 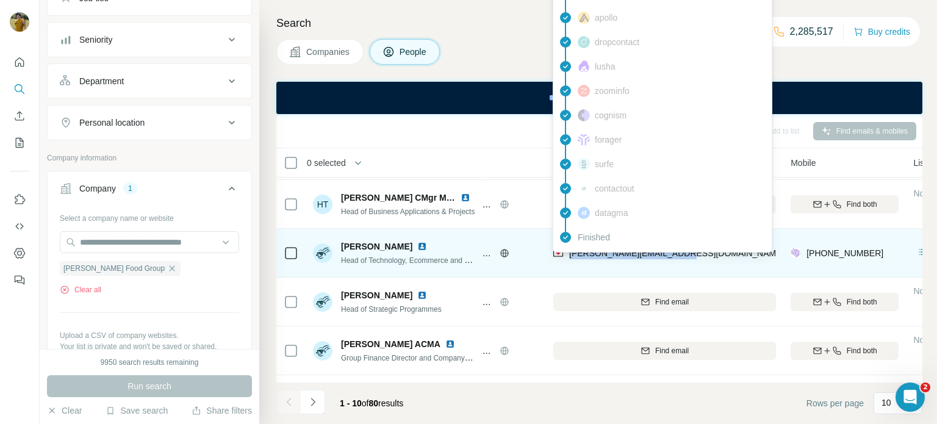 I want to click on button: Clear, so click(x=64, y=411).